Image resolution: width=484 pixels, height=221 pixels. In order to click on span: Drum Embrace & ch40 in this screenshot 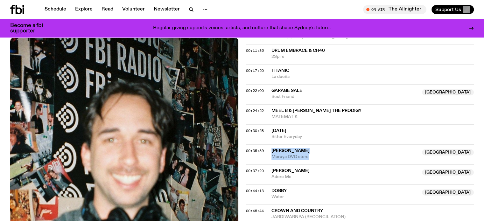, I will do `click(298, 51)`.